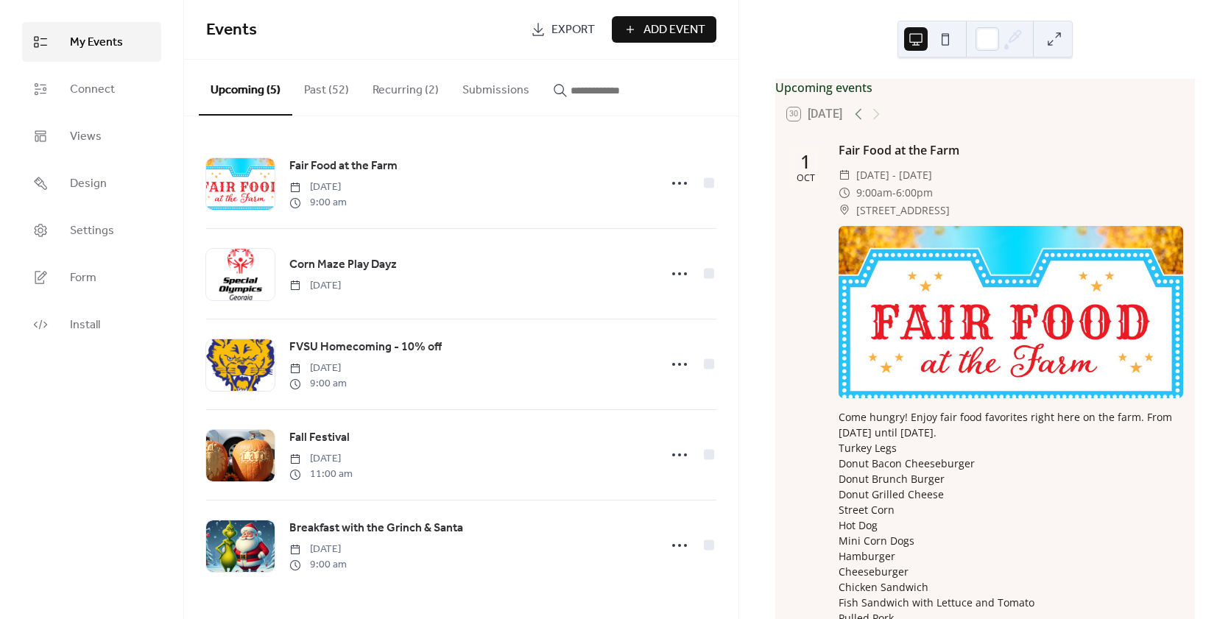 This screenshot has width=1231, height=619. What do you see at coordinates (343, 166) in the screenshot?
I see `span: Fair Food at the Farm` at bounding box center [343, 166].